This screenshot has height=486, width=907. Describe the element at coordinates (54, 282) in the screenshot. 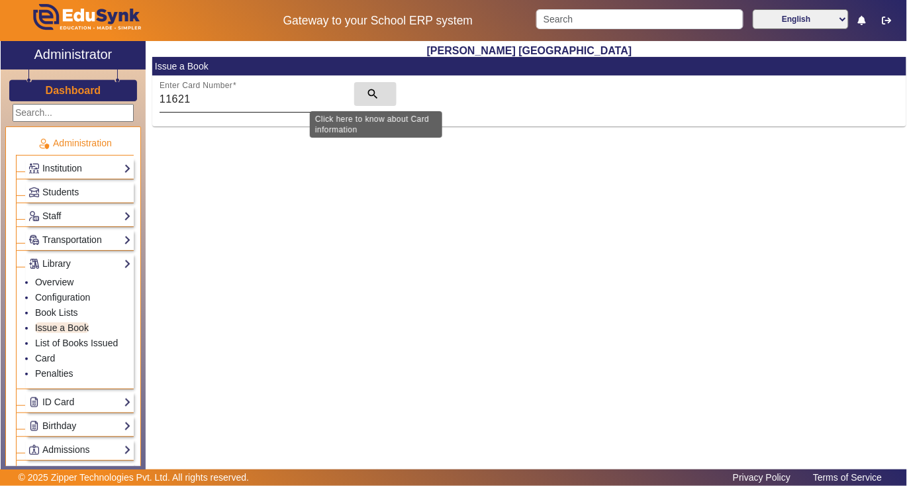

I see `a: Overview` at that location.